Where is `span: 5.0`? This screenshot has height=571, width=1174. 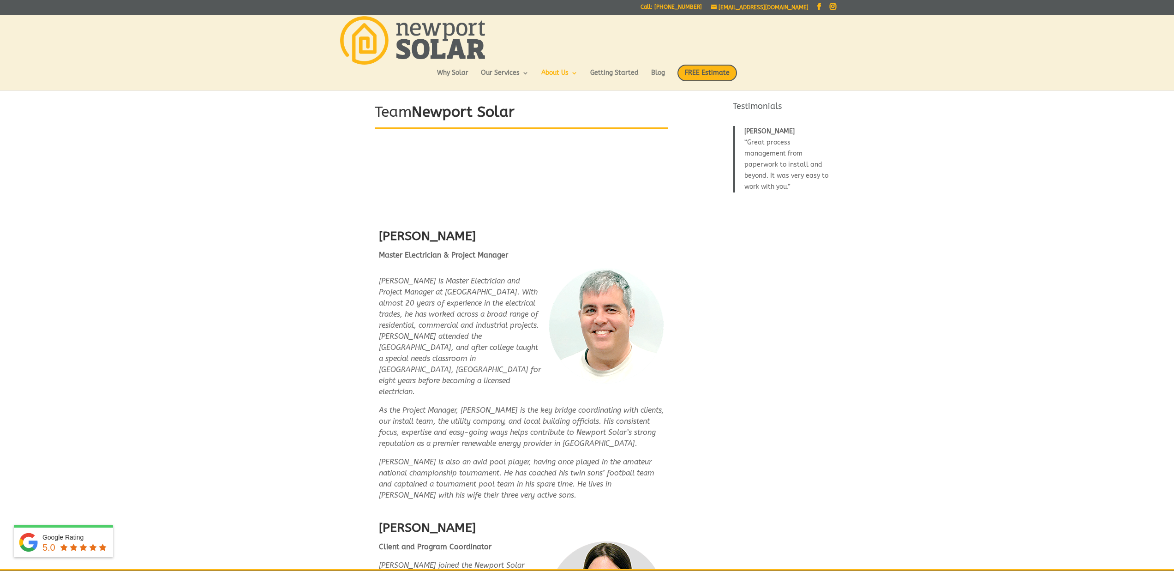 span: 5.0 is located at coordinates (49, 547).